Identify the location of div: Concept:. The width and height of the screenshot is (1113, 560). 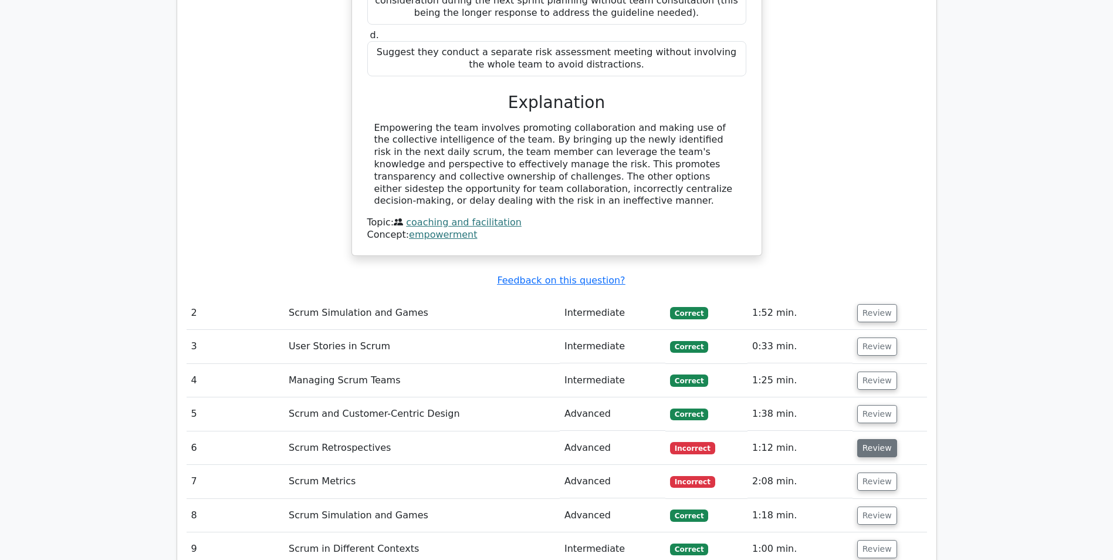
(557, 235).